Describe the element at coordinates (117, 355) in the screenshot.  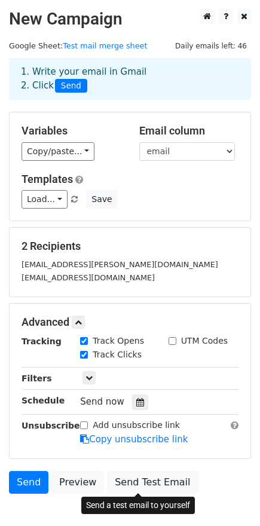
I see `label: Track Clicks` at that location.